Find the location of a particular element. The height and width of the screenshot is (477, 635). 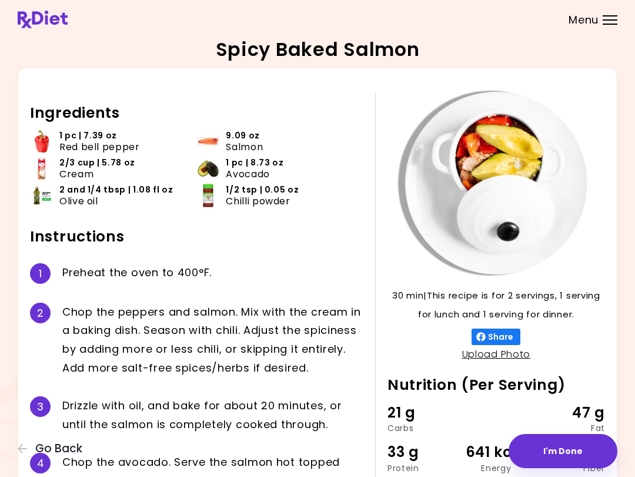

span: Go Back is located at coordinates (59, 448).